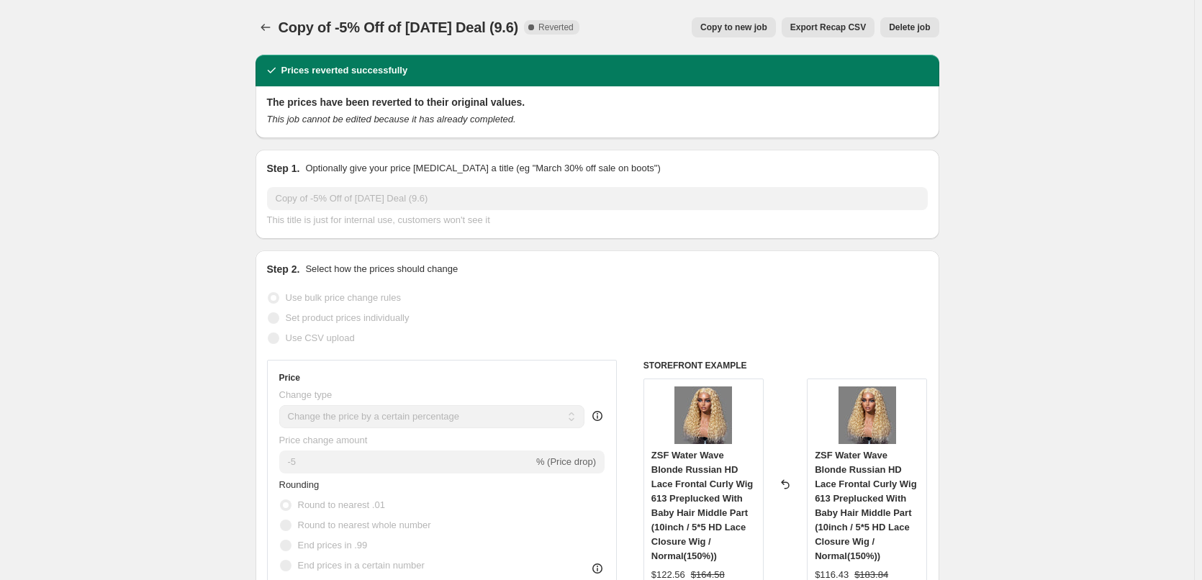  I want to click on span: % (Price drop), so click(566, 461).